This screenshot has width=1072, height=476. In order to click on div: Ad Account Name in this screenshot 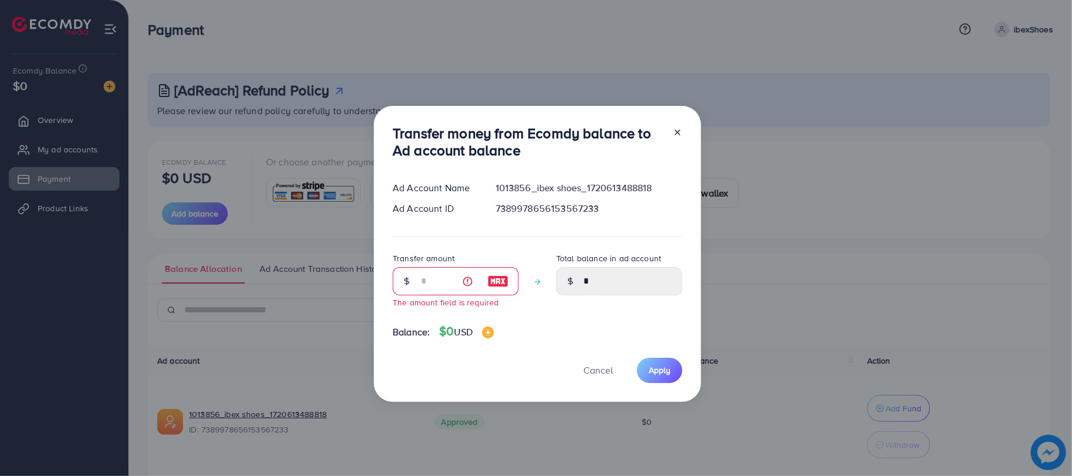, I will do `click(434, 188)`.